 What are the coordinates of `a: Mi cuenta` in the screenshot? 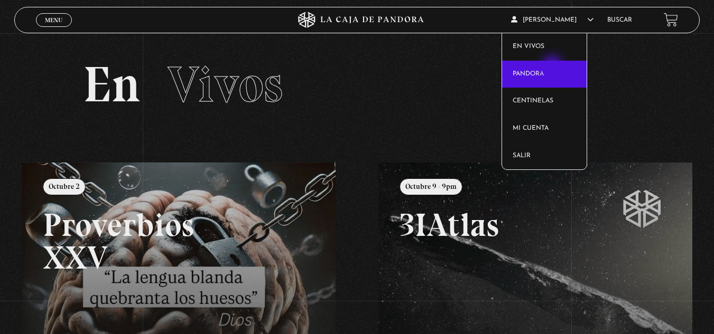 It's located at (544, 129).